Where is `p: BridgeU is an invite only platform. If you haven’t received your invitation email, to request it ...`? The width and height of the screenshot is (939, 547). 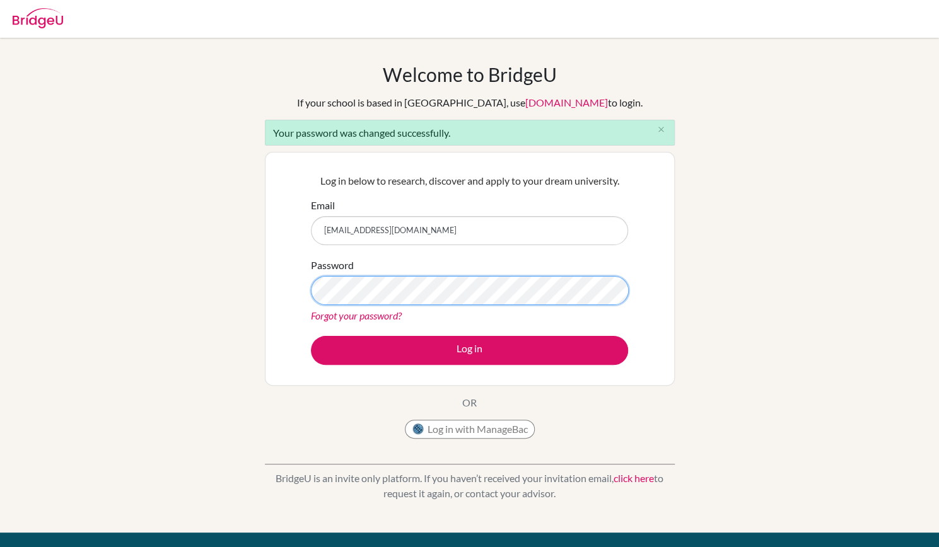 p: BridgeU is an invite only platform. If you haven’t received your invitation email, to request it ... is located at coordinates (470, 486).